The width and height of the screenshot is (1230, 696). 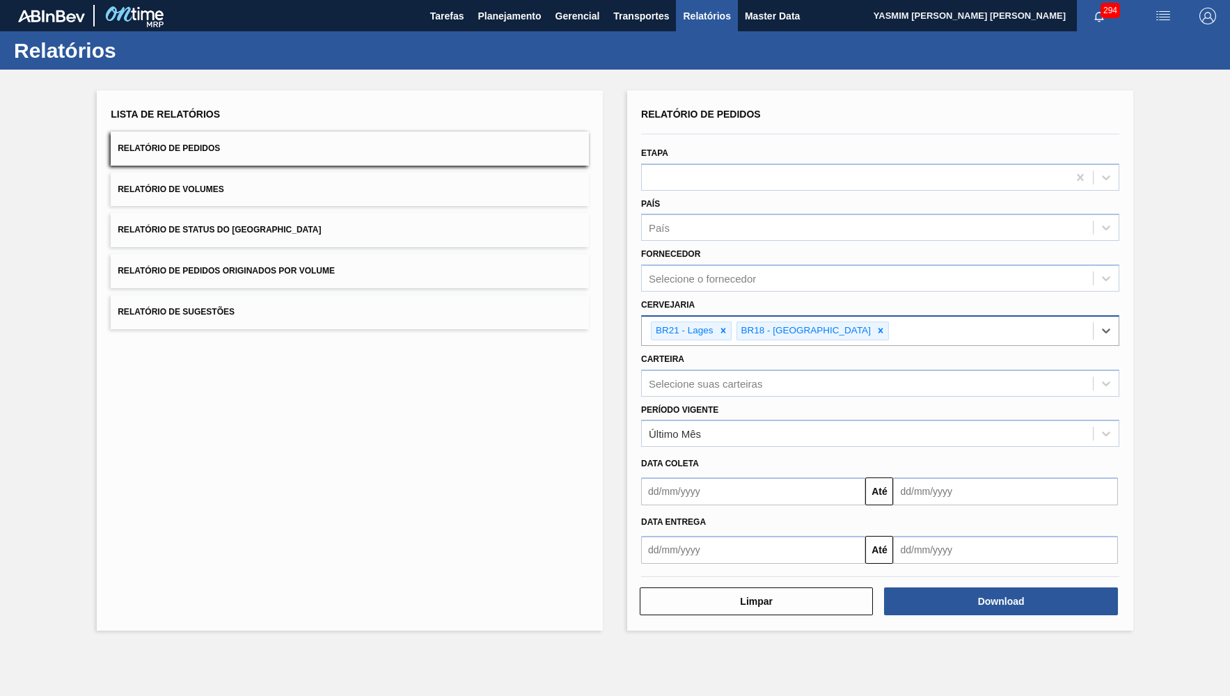 What do you see at coordinates (1110, 10) in the screenshot?
I see `span: 294` at bounding box center [1110, 10].